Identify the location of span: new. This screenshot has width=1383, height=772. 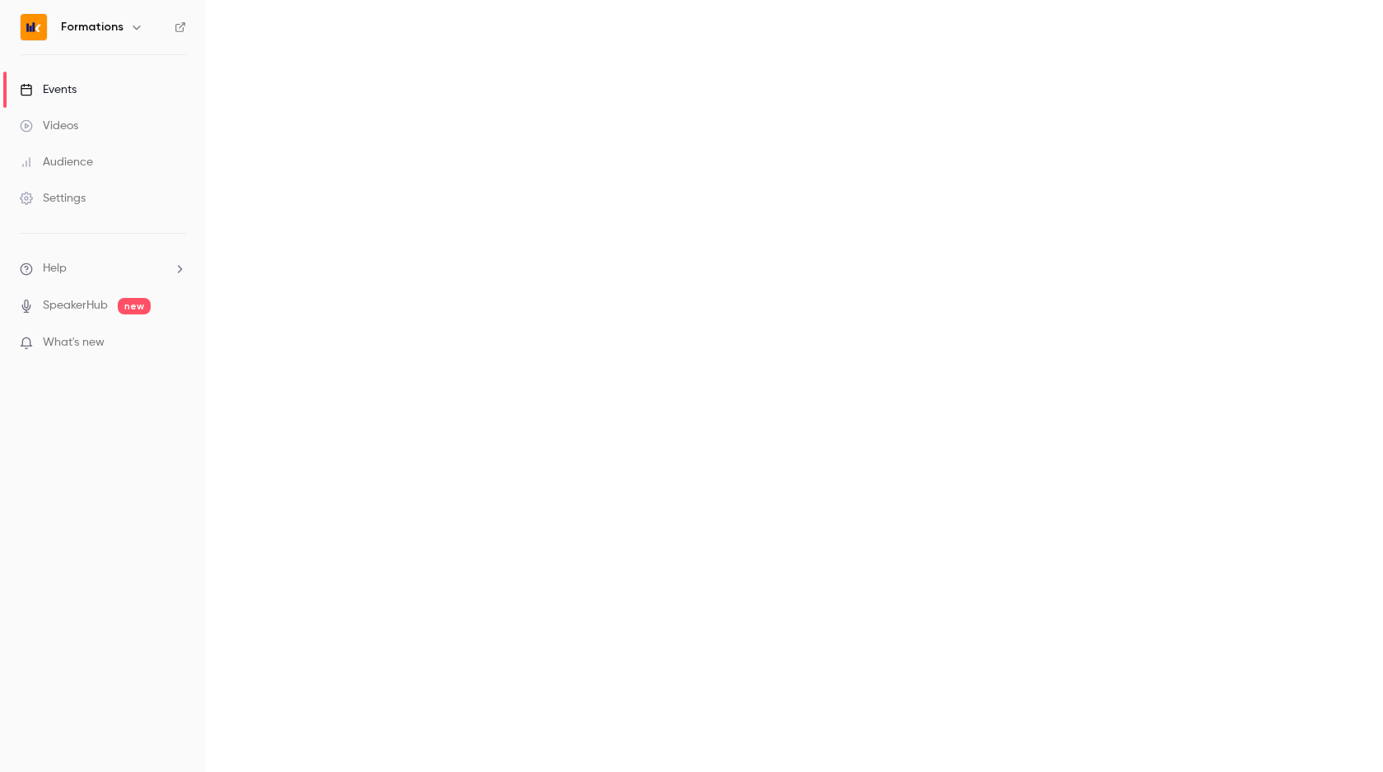
(134, 306).